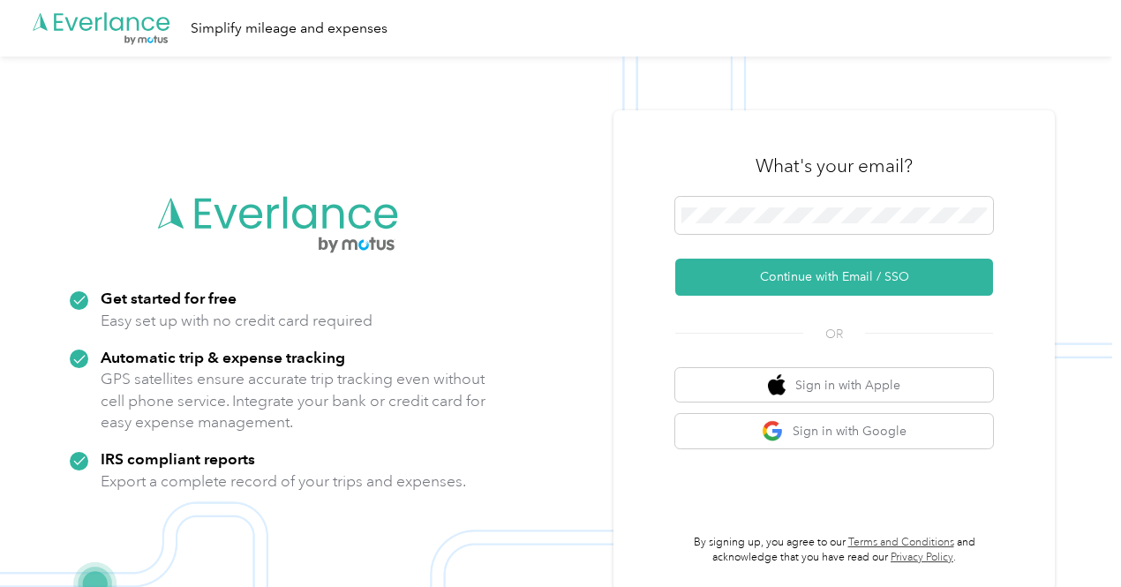  I want to click on p: By signing up, you agree to our and acknowledge that you have read our ., so click(834, 550).